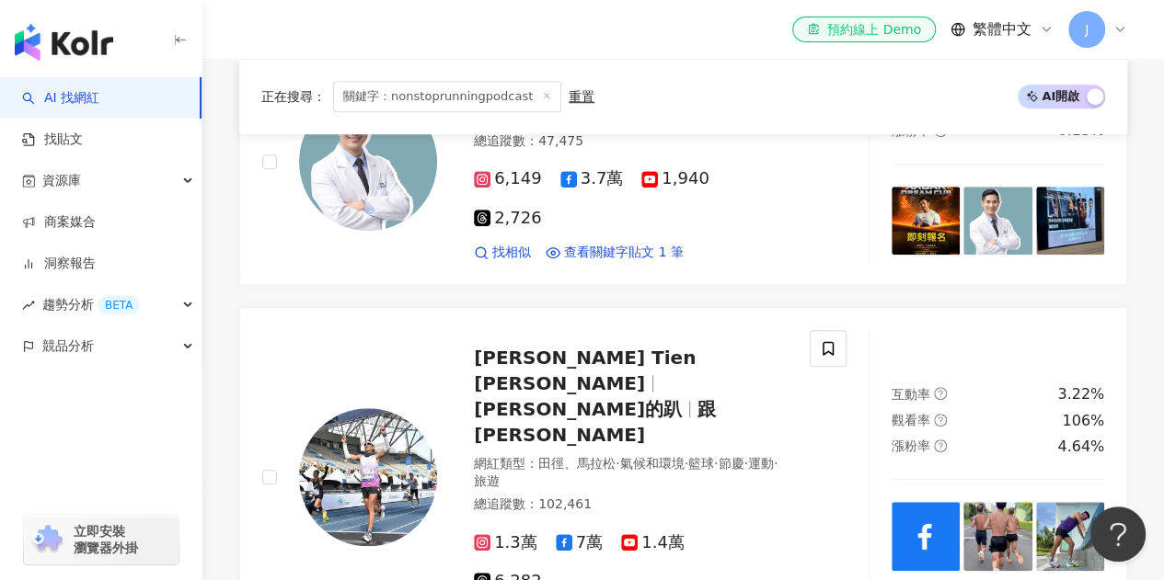 The image size is (1164, 580). I want to click on span: 1.3萬, so click(505, 543).